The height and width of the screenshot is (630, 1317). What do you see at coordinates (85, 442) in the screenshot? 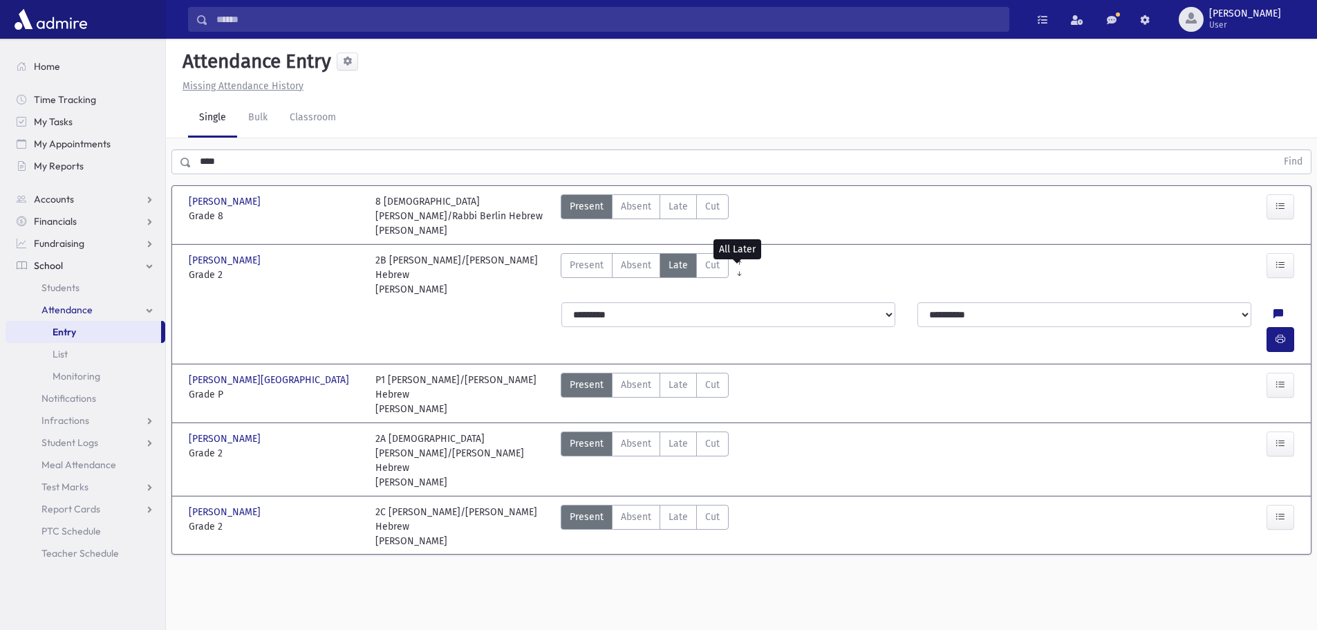
I see `a: Student Logs` at bounding box center [85, 442].